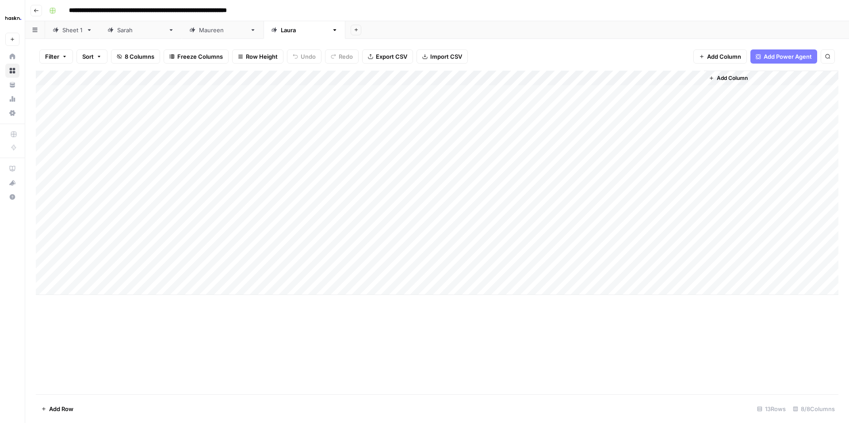  Describe the element at coordinates (787, 57) in the screenshot. I see `span: Add Power Agent` at that location.